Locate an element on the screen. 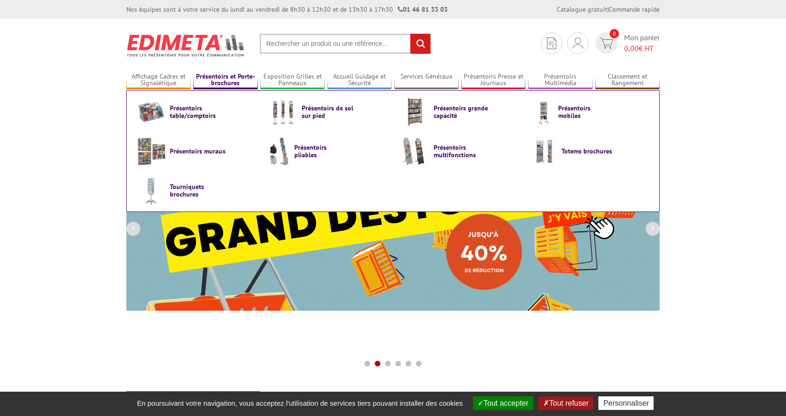 The height and width of the screenshot is (416, 786). span: Présentoirs grande capacité is located at coordinates (462, 112).